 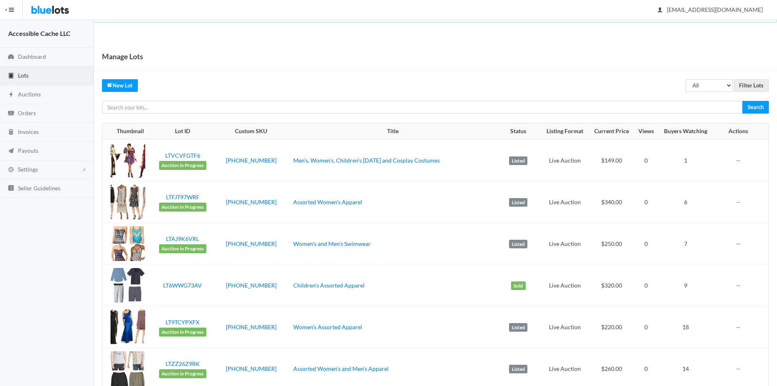 I want to click on span: Seller Guidelines, so click(x=39, y=188).